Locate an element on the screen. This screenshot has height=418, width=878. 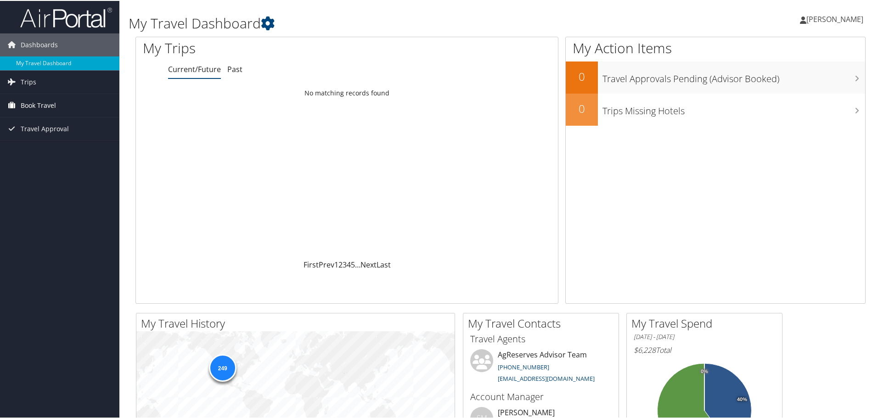
h1: My Trips is located at coordinates (259, 47).